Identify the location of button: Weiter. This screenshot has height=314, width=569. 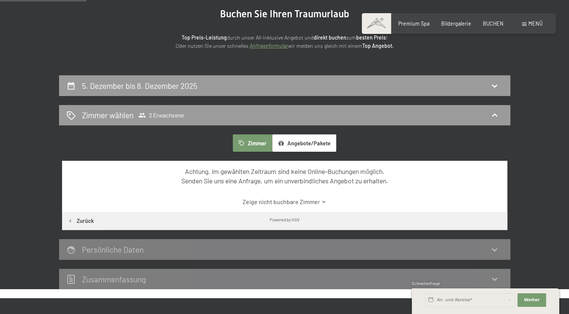
(532, 300).